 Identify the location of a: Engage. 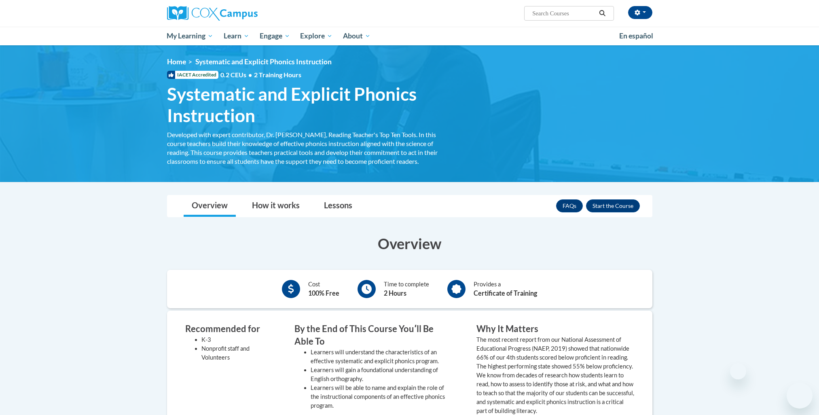
(275, 36).